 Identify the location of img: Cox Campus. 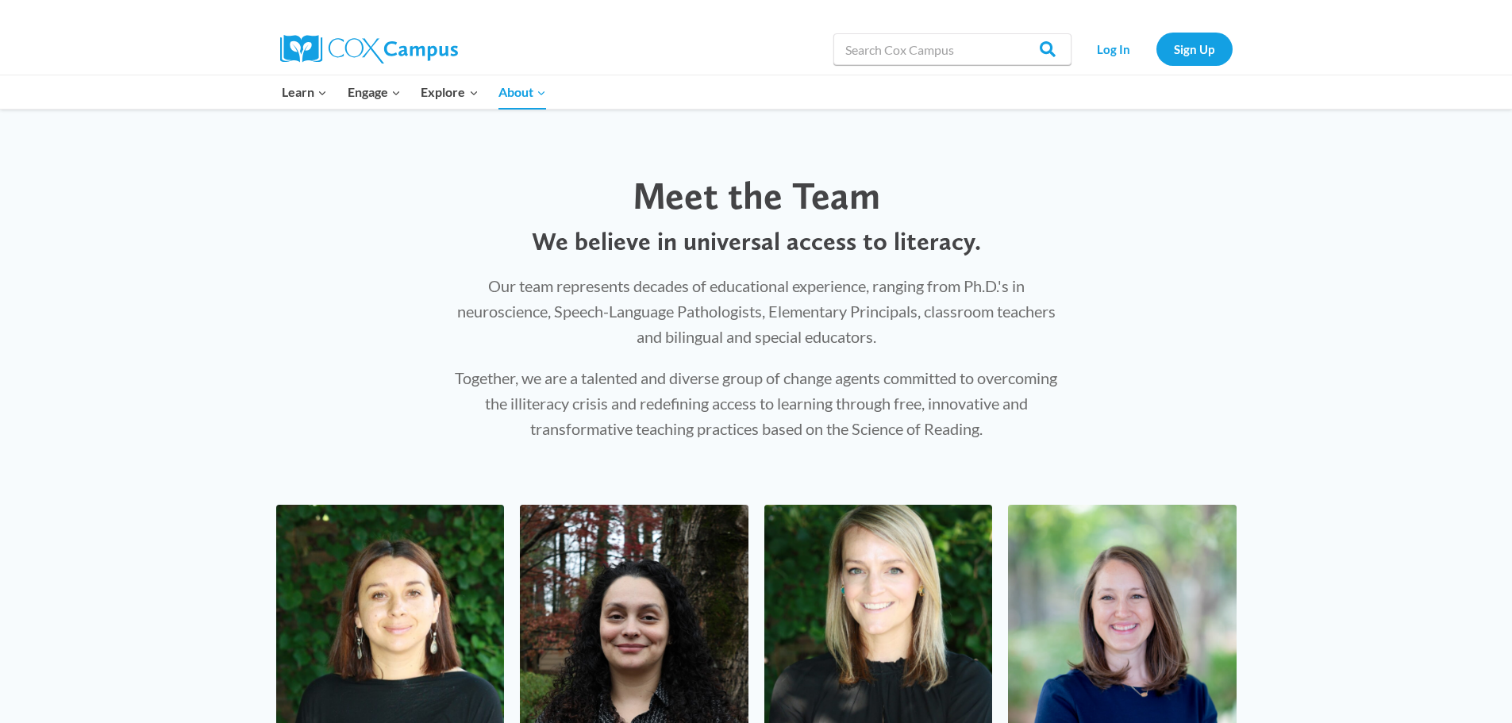
(369, 49).